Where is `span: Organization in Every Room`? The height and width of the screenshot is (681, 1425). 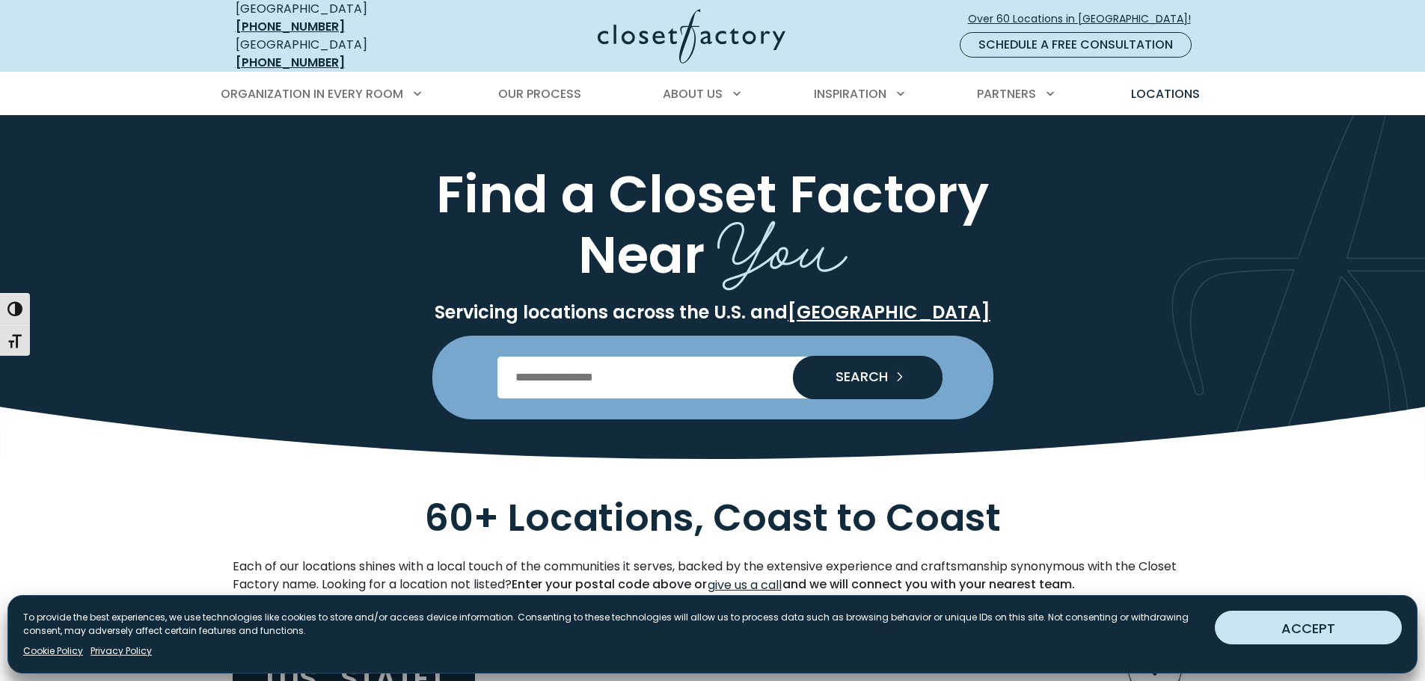 span: Organization in Every Room is located at coordinates (312, 93).